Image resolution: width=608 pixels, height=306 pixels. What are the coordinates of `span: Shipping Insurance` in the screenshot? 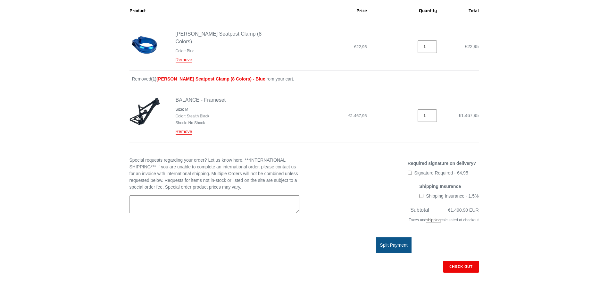 It's located at (440, 186).